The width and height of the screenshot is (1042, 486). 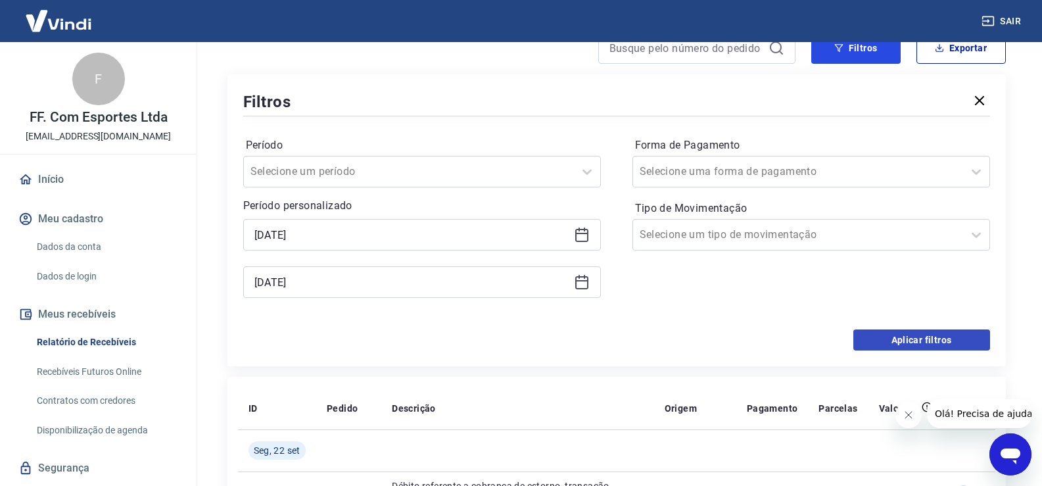 I want to click on div: F, so click(x=99, y=79).